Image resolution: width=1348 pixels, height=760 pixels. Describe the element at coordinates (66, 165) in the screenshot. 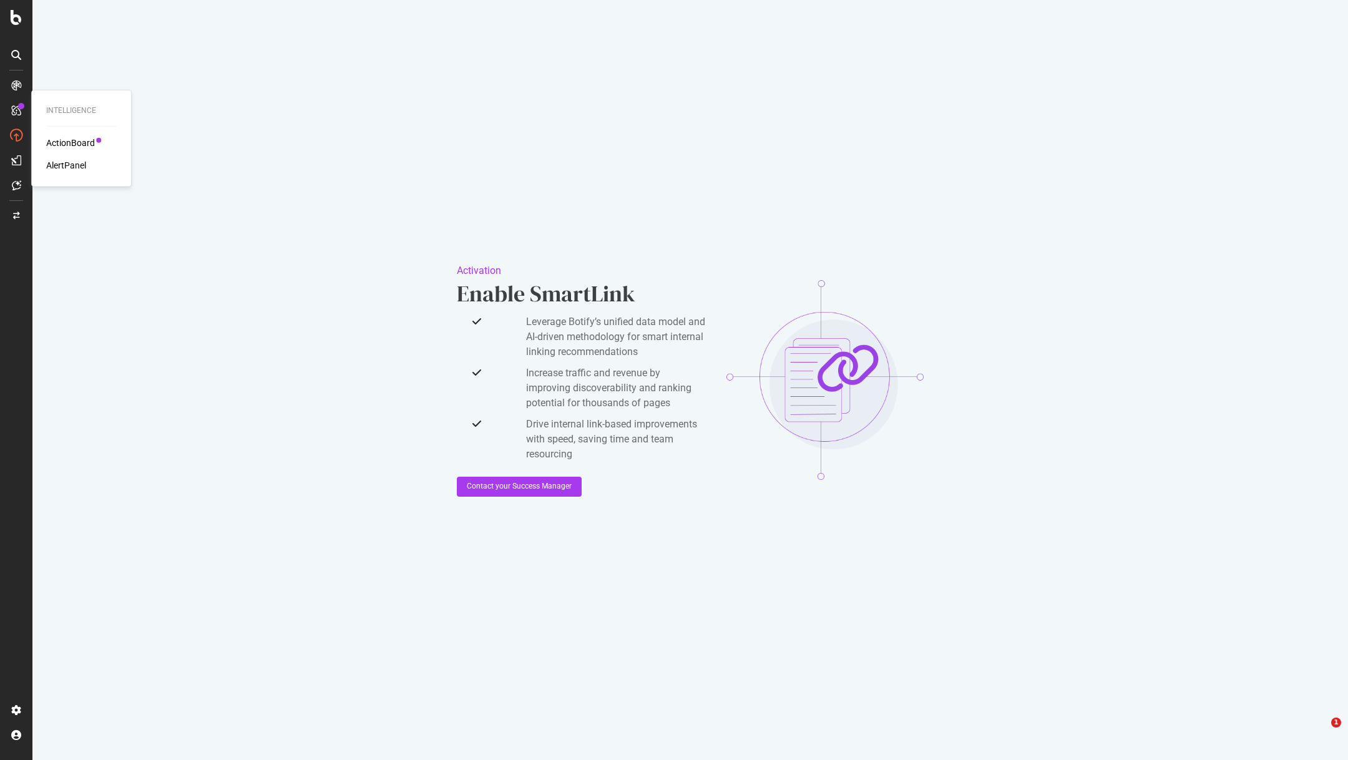

I see `div: AlertPanel` at that location.